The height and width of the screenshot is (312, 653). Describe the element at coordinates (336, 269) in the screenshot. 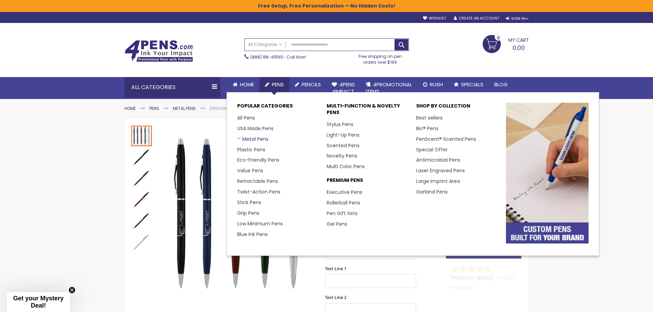

I see `span: Text Line 1` at that location.